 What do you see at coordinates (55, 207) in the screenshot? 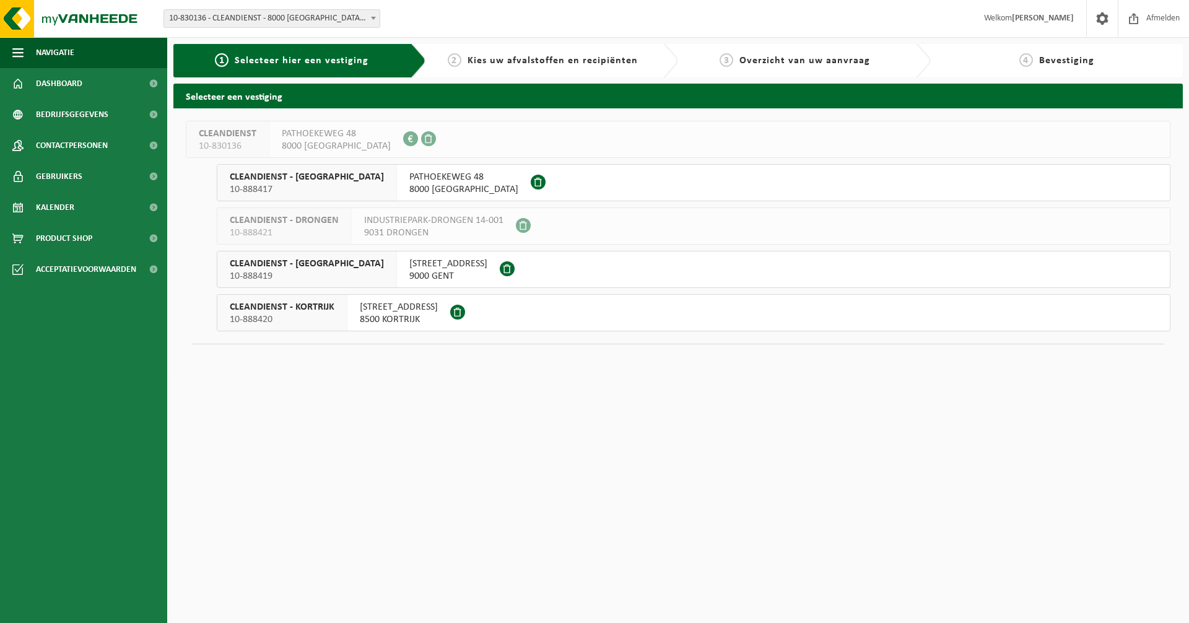
I see `span: Kalender` at bounding box center [55, 207].